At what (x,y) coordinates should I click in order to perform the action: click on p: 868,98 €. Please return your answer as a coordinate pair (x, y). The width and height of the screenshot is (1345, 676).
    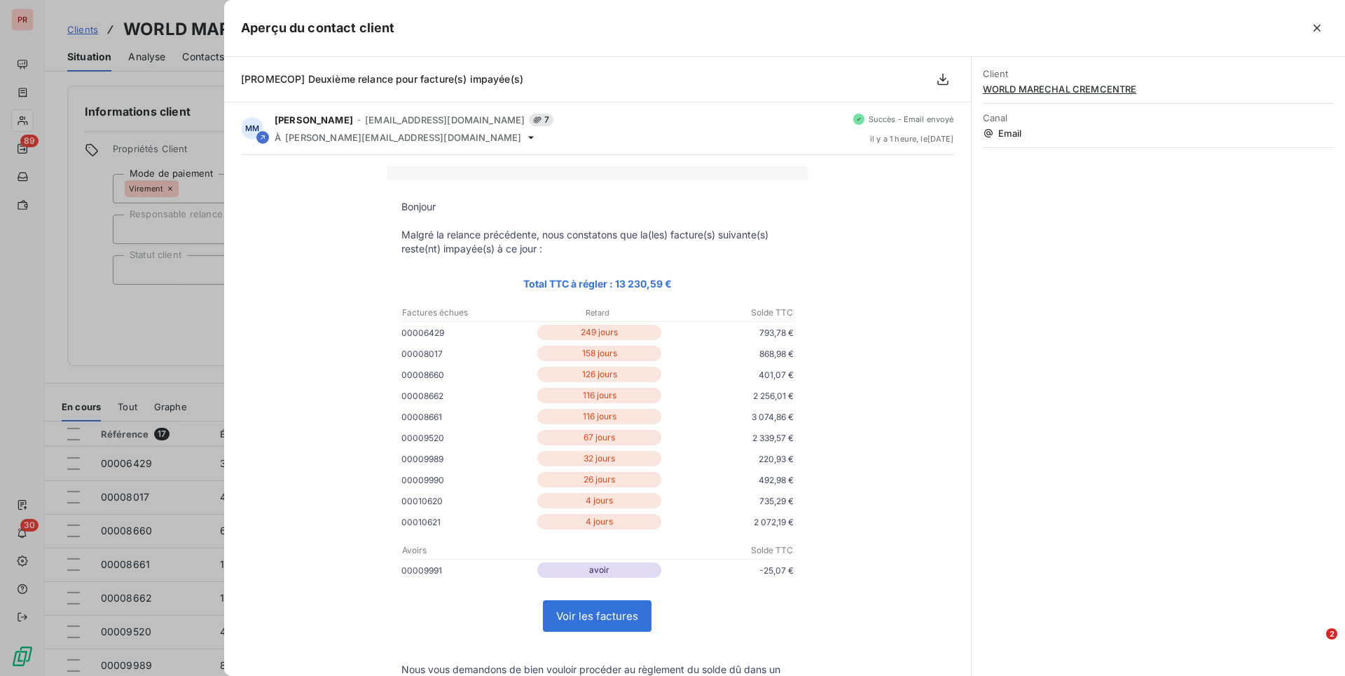
    Looking at the image, I should click on (729, 353).